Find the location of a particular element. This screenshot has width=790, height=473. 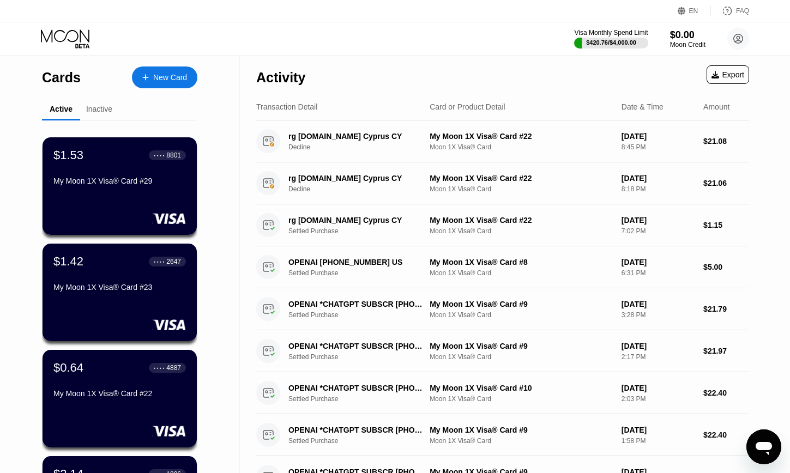

div: $0.64● ● ● ●4887My Moon 1X Visa® Card #22 is located at coordinates (119, 399).